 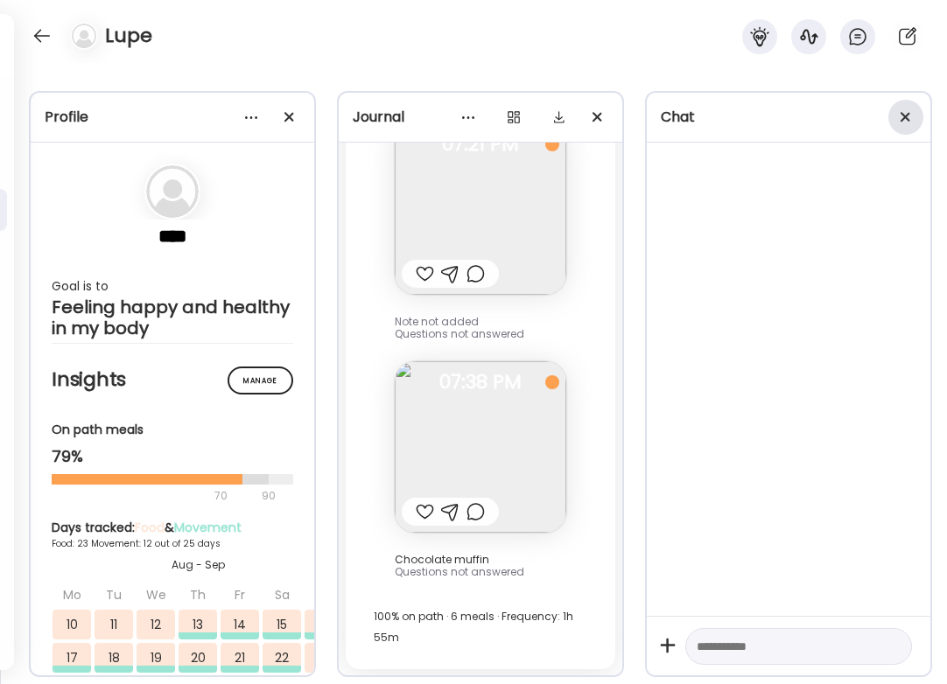 What do you see at coordinates (207, 528) in the screenshot?
I see `span: Movement` at bounding box center [207, 528].